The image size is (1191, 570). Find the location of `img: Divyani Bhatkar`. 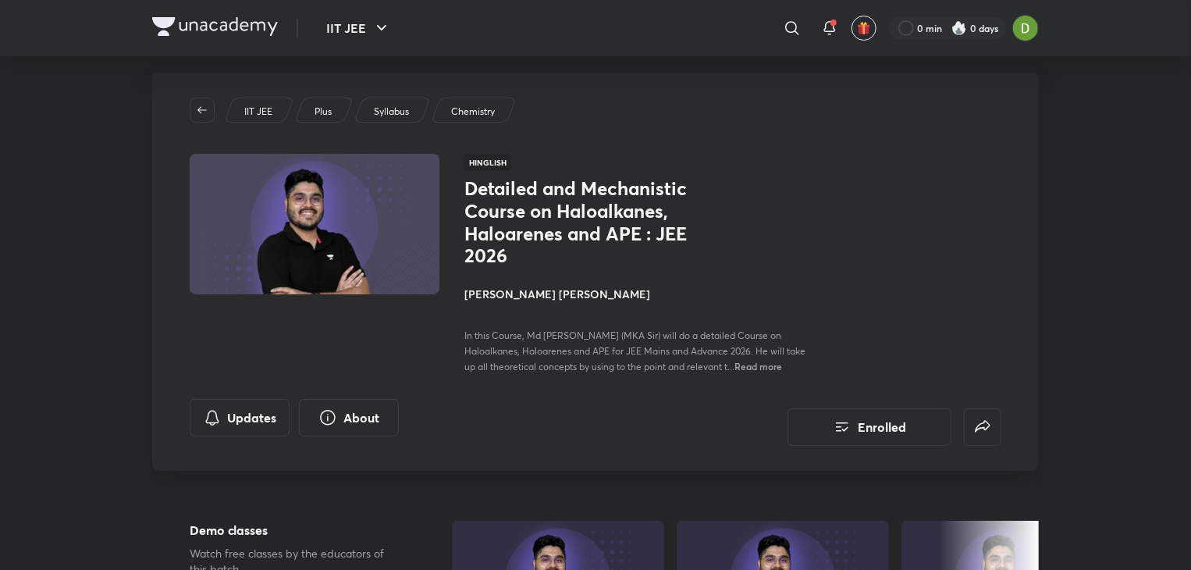

img: Divyani Bhatkar is located at coordinates (1025, 28).